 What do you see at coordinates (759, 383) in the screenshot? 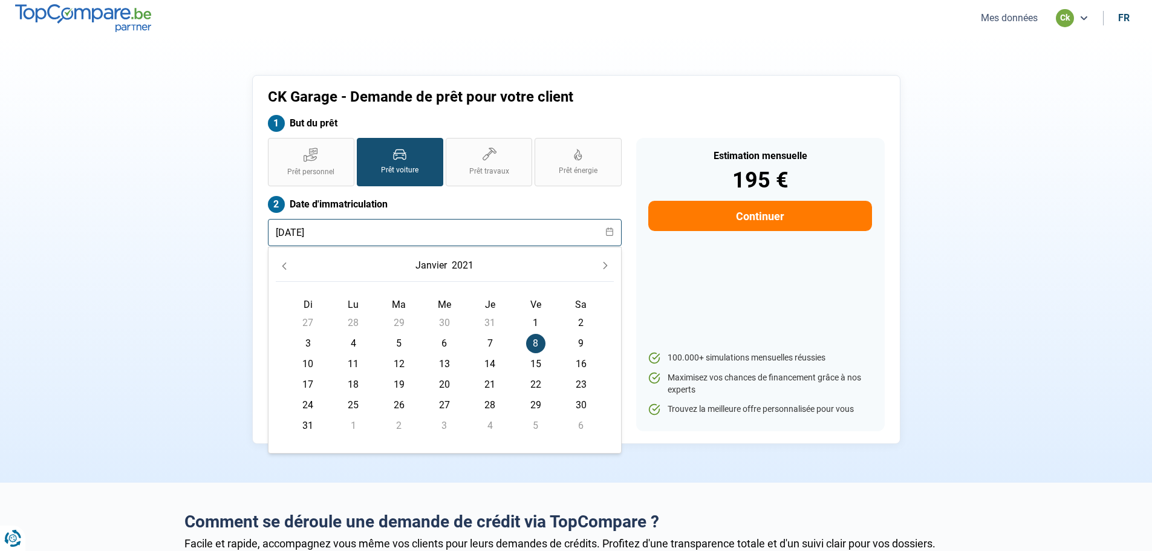
I see `li: Maximisez vos chances de financement grâce à nos experts` at bounding box center [759, 383].